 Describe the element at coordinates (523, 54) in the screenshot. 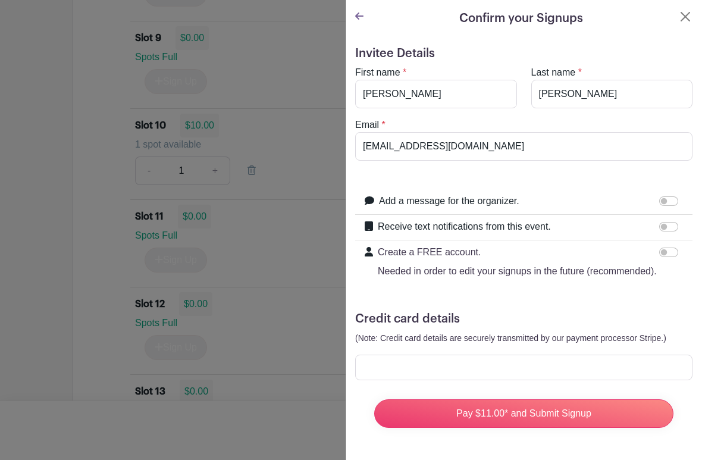

I see `h5: Invitee Details` at that location.